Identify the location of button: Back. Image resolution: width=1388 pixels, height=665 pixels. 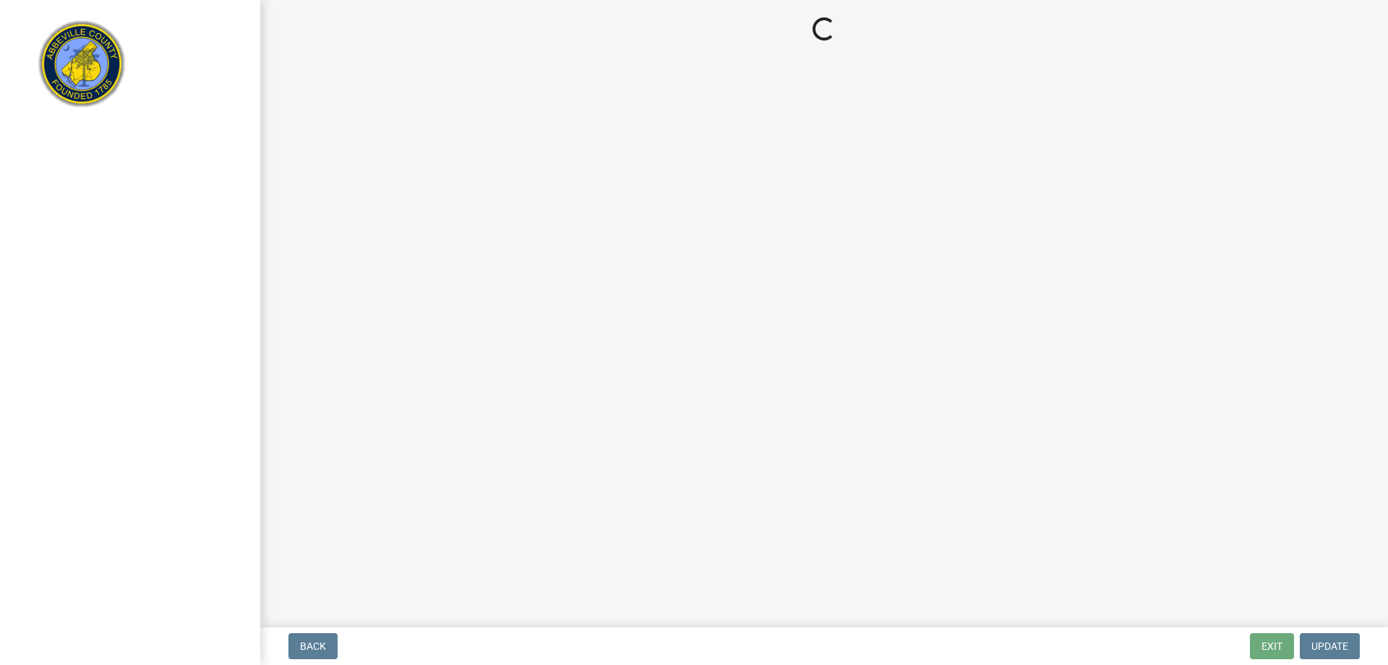
(313, 646).